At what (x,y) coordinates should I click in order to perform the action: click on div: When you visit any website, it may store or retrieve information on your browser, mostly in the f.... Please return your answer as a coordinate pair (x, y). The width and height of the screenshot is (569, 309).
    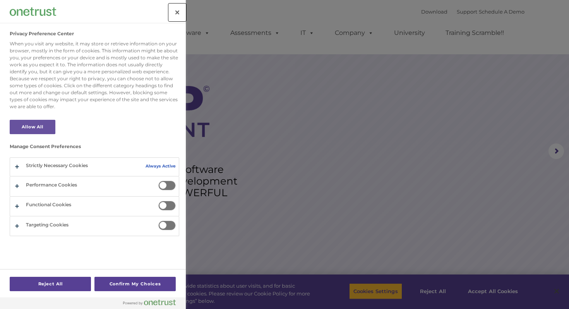
    Looking at the image, I should click on (94, 75).